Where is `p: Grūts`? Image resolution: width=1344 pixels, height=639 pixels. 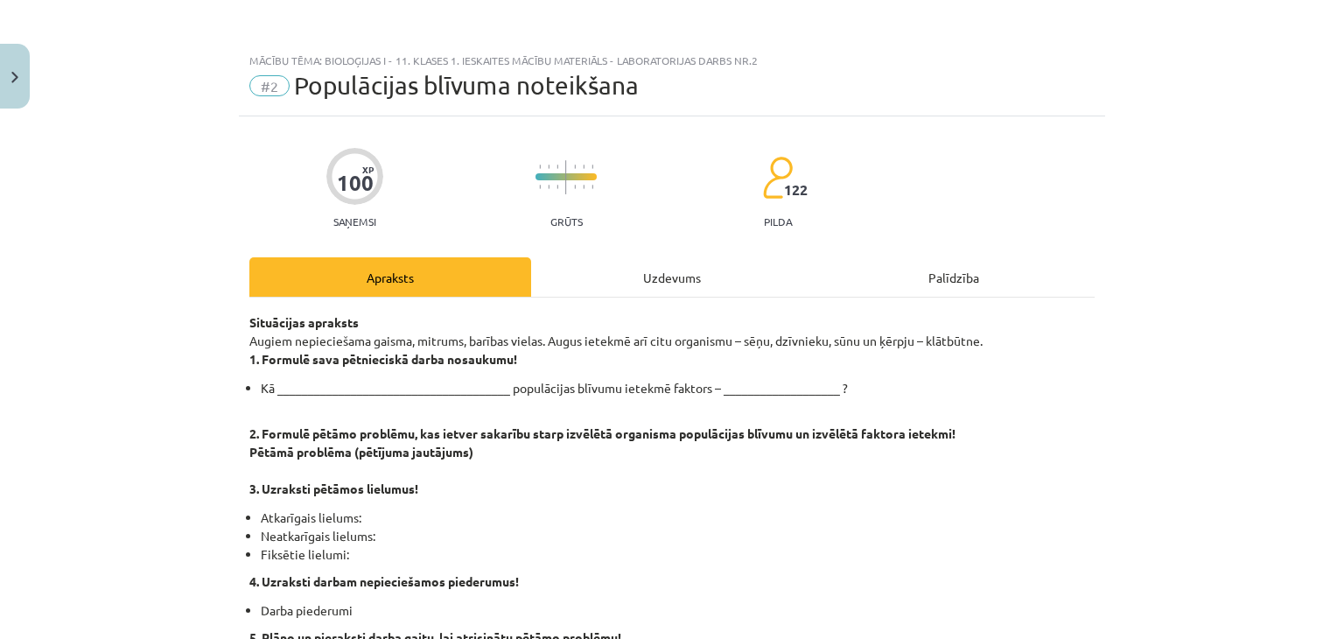
p: Grūts is located at coordinates (566, 221).